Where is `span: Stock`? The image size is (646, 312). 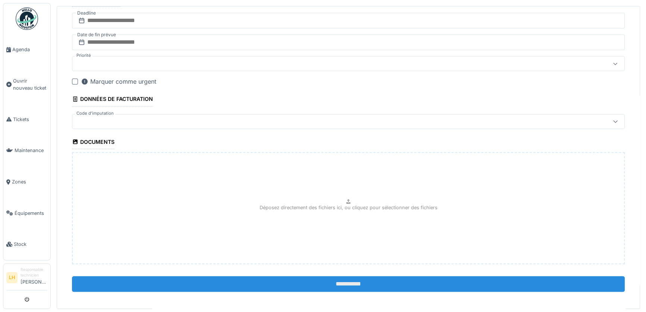 span: Stock is located at coordinates (31, 244).